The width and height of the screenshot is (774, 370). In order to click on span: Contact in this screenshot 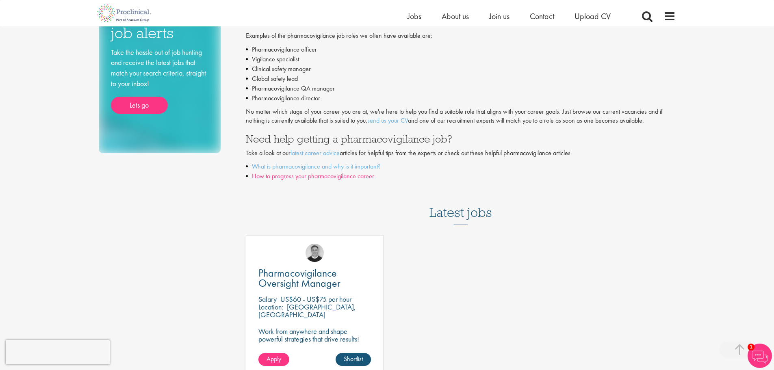, I will do `click(542, 16)`.